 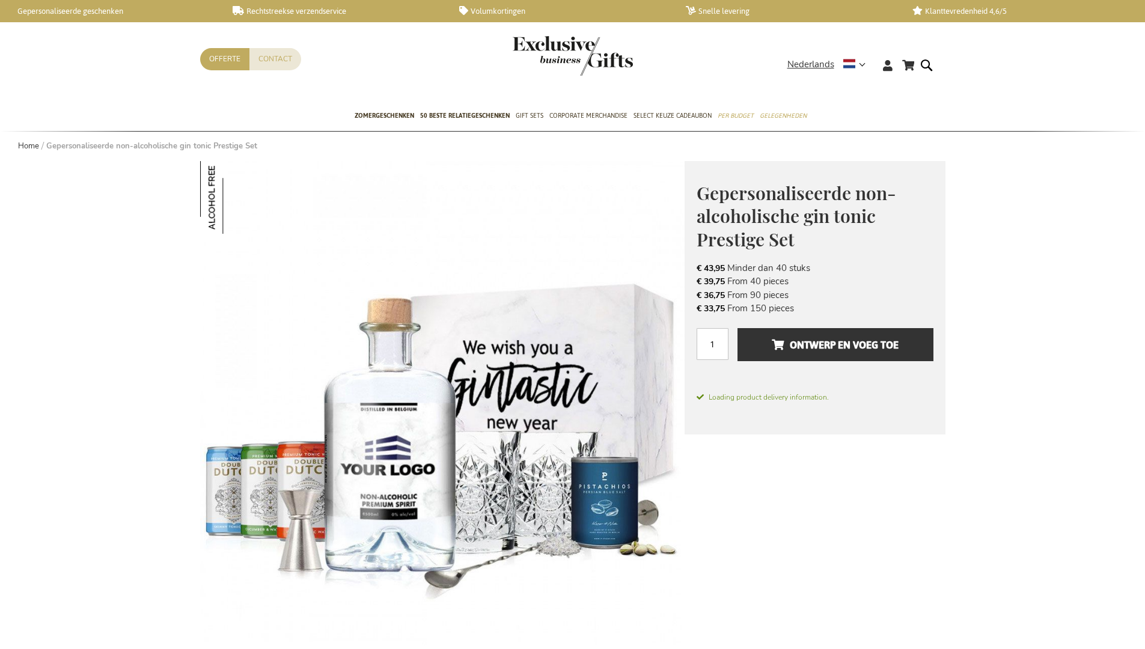 I want to click on span: 50 beste relatiegeschenken, so click(x=465, y=115).